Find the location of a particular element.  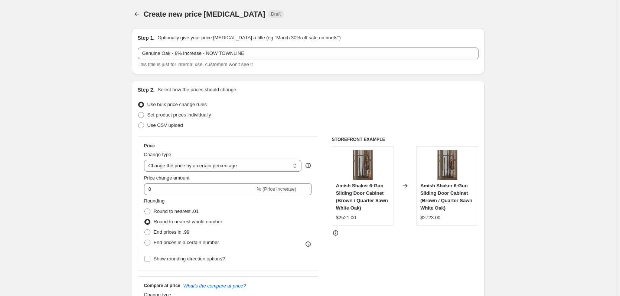

span: Set product prices individually is located at coordinates (179, 115).